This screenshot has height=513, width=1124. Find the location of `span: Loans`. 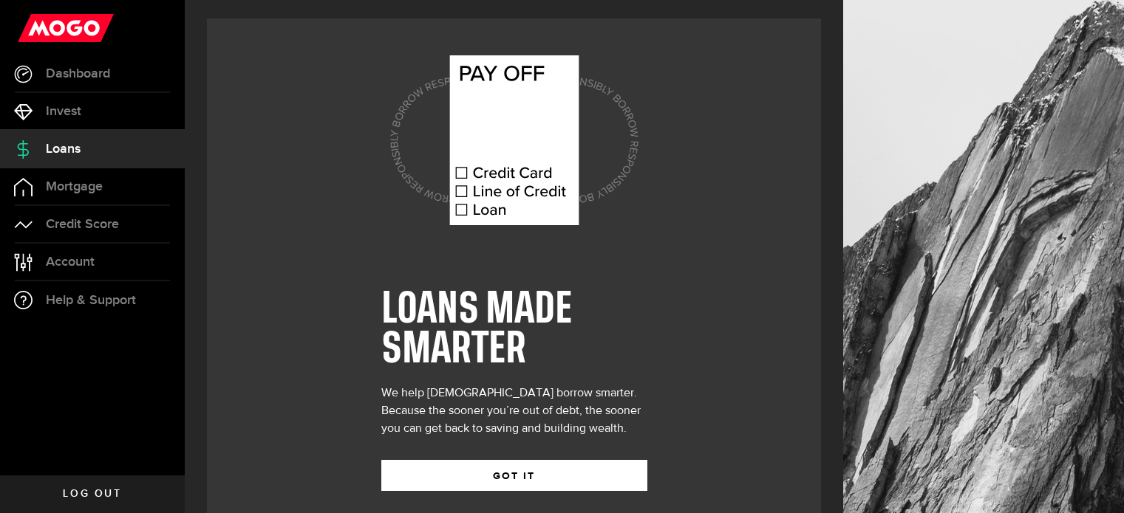

span: Loans is located at coordinates (63, 149).